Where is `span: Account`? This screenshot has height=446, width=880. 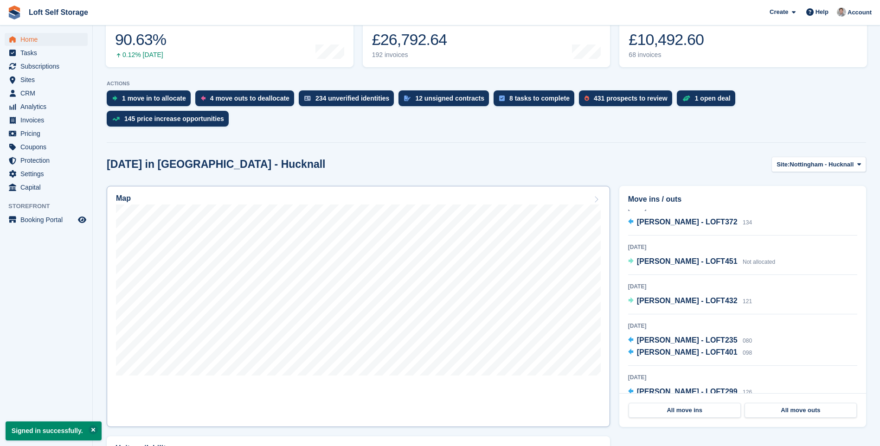 span: Account is located at coordinates (860, 13).